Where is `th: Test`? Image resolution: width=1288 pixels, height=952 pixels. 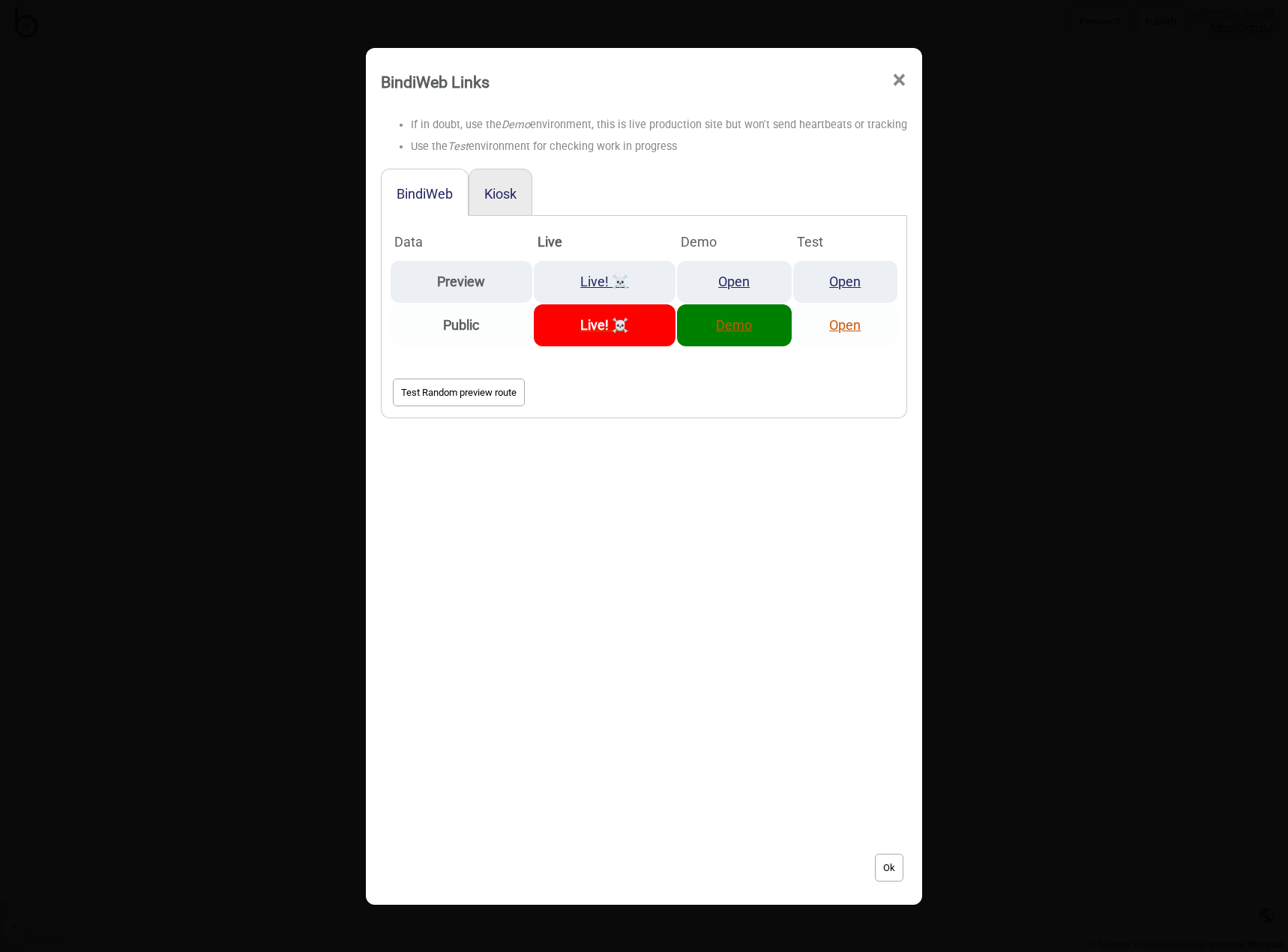 th: Test is located at coordinates (845, 242).